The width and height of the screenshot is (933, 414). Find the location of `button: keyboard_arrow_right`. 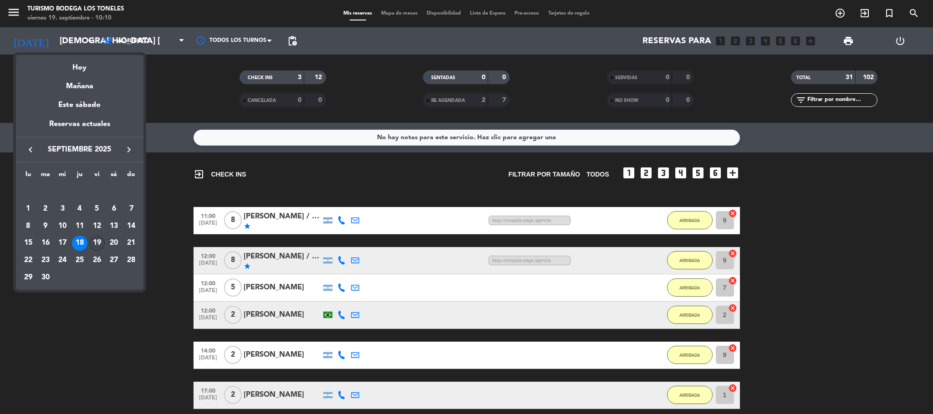

button: keyboard_arrow_right is located at coordinates (129, 150).